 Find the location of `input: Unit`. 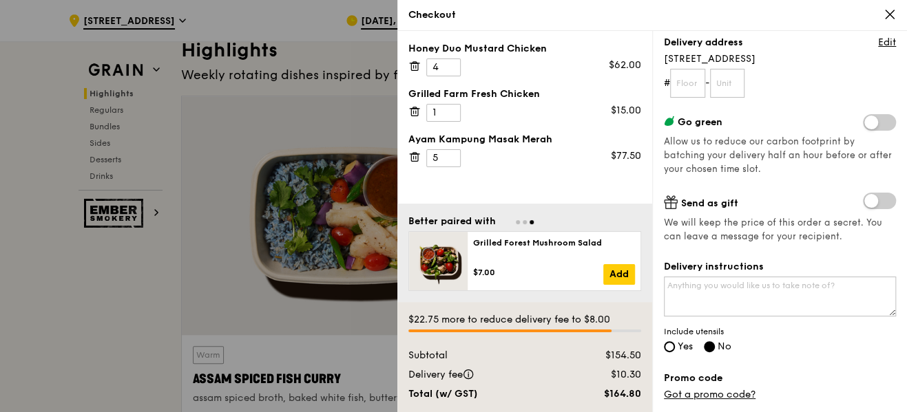

input: Unit is located at coordinates (727, 83).